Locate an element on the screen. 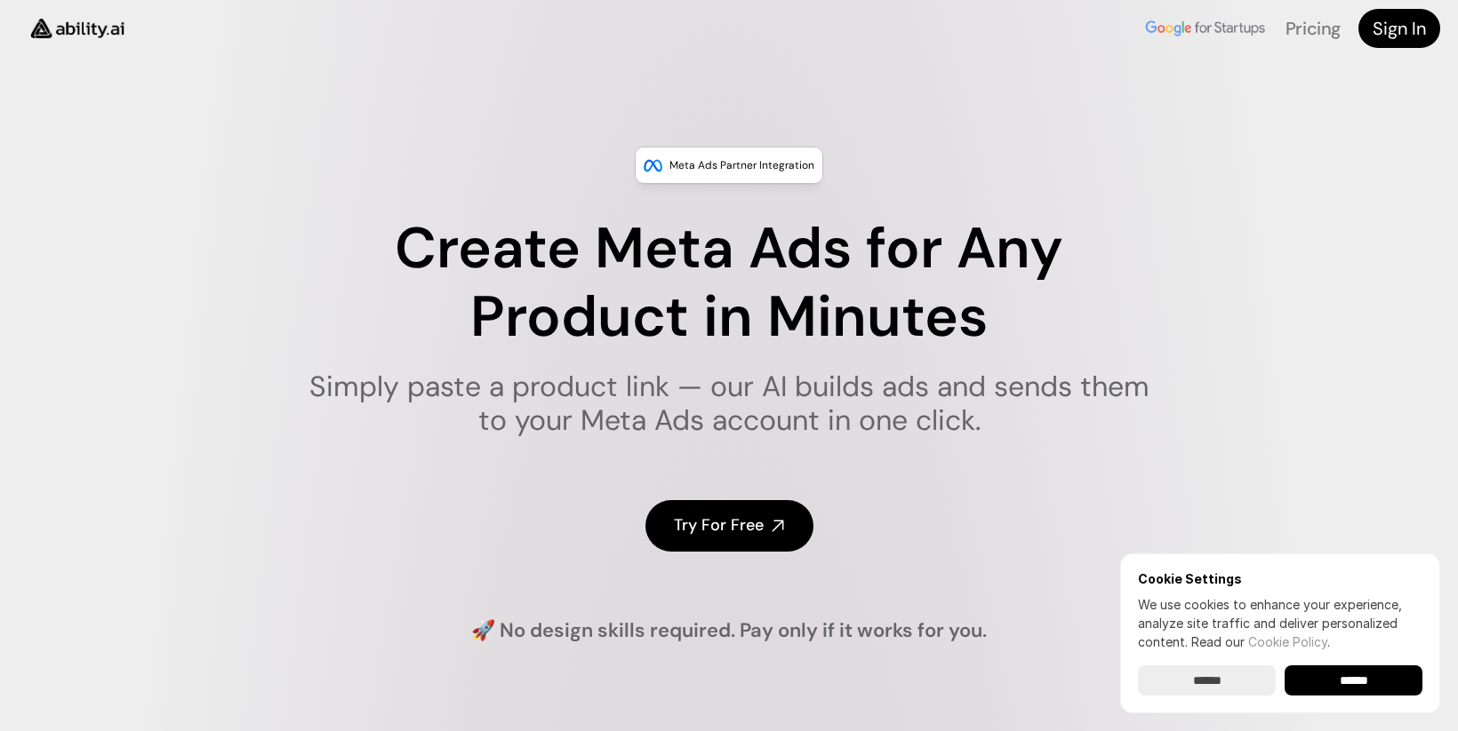  p: Meta Ads Partner Integration is located at coordinates (741, 165).